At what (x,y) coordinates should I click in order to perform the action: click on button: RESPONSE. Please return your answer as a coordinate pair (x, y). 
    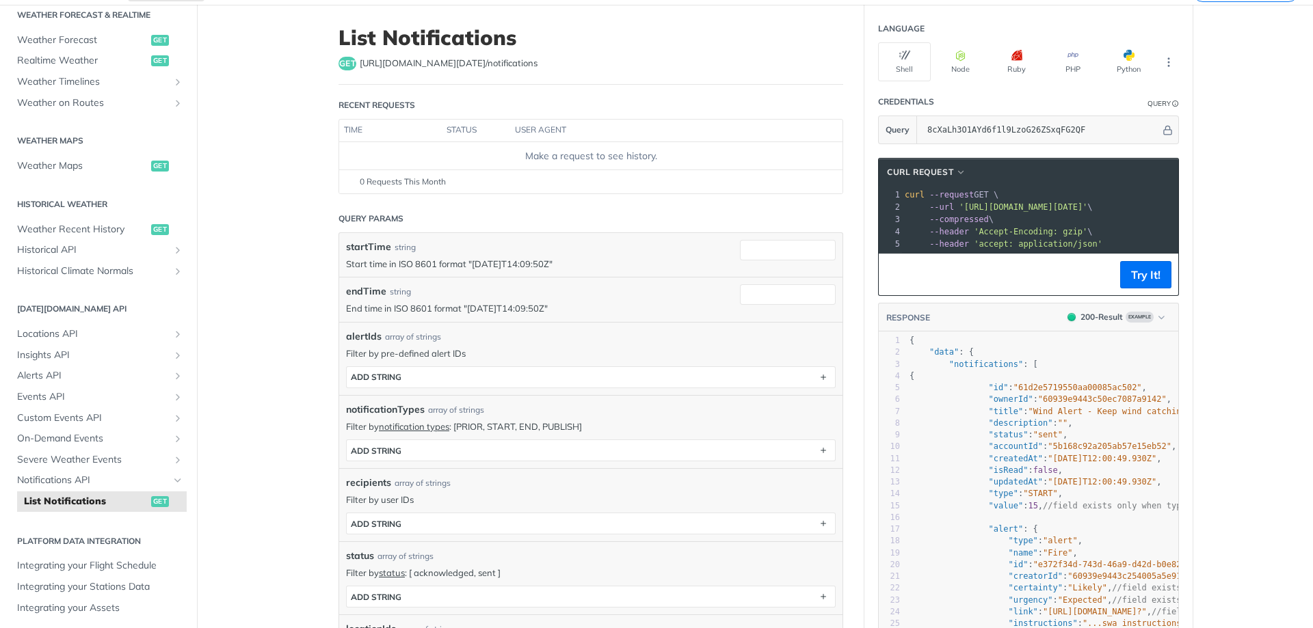
    Looking at the image, I should click on (908, 318).